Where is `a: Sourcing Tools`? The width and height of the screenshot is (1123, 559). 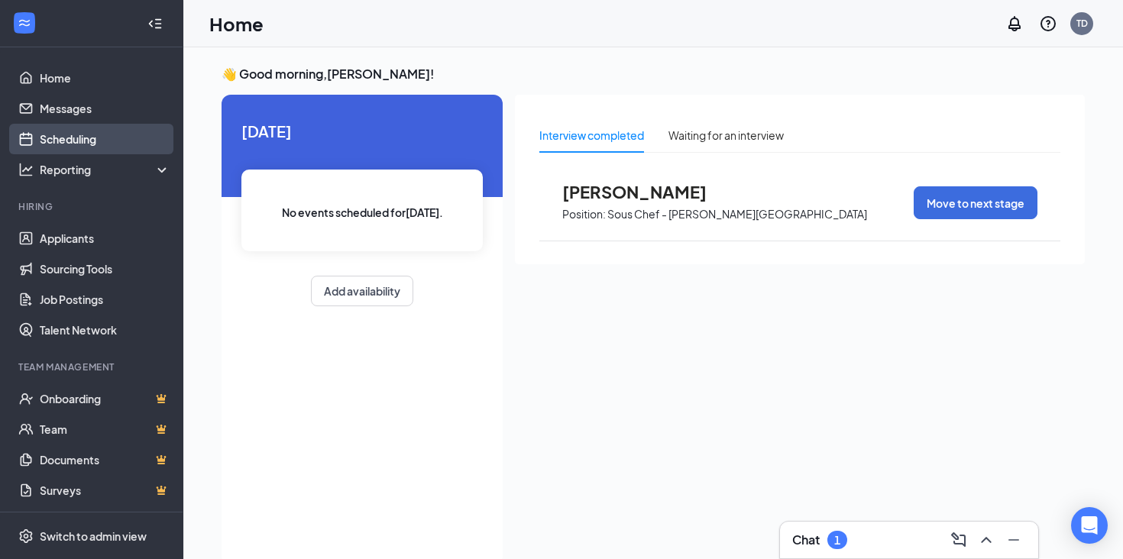
a: Sourcing Tools is located at coordinates (105, 269).